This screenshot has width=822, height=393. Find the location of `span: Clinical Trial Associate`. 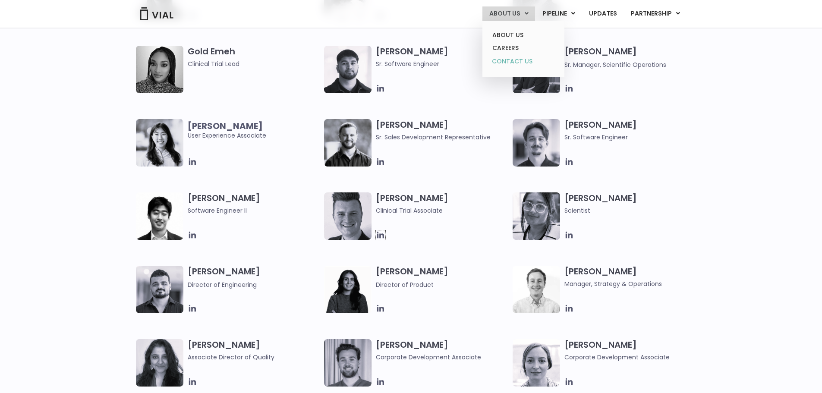

span: Clinical Trial Associate is located at coordinates (442, 211).